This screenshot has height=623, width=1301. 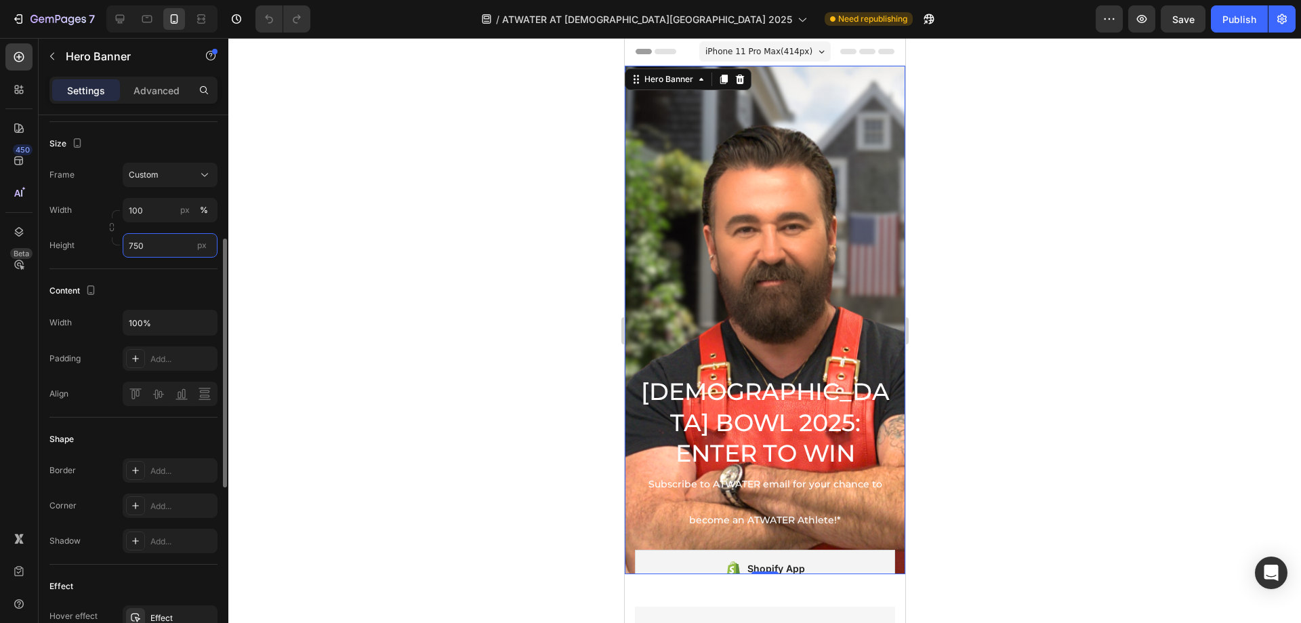 I want to click on span: px, so click(x=202, y=245).